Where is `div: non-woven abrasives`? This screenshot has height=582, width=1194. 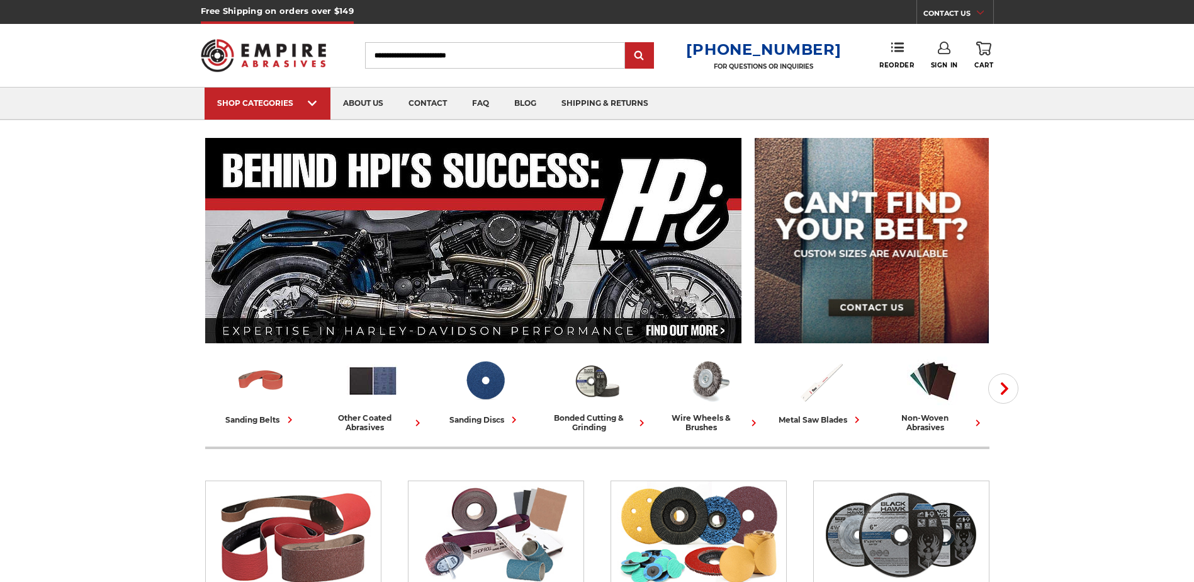
div: non-woven abrasives is located at coordinates (933, 422).